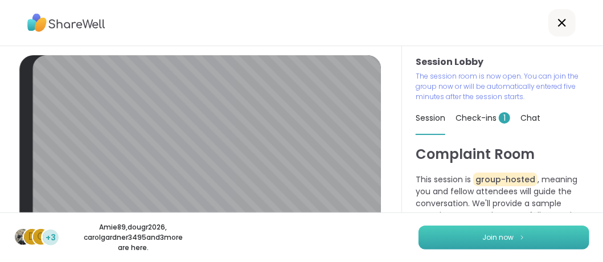  What do you see at coordinates (66, 23) in the screenshot?
I see `img: ShareWell Logo` at bounding box center [66, 23].